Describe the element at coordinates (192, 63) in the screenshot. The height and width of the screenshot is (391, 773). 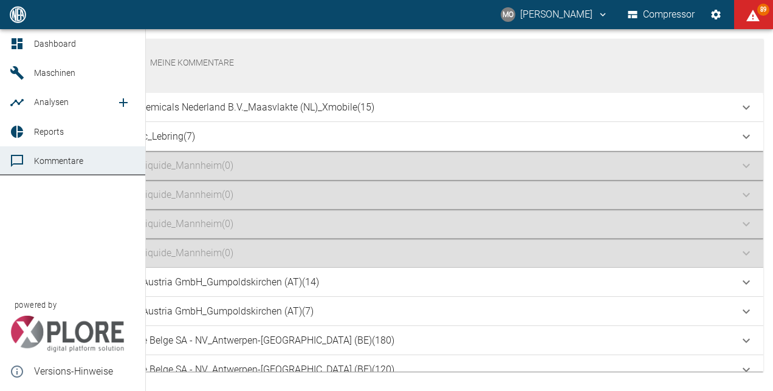
I see `a: Meine Kommentare` at that location.